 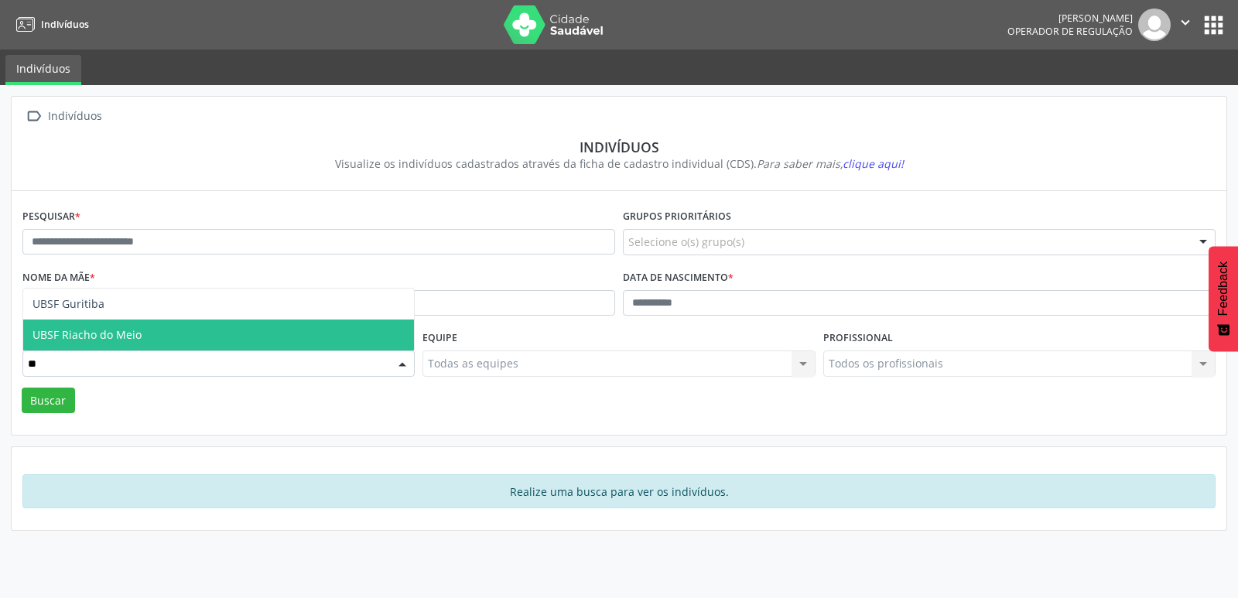 I want to click on span: clique aqui!, so click(x=873, y=163).